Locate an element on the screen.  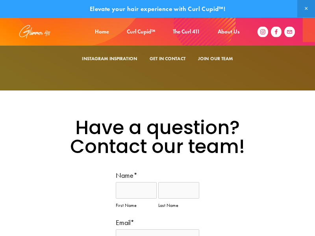
h1: Have a question? Contact our team! is located at coordinates (157, 139).